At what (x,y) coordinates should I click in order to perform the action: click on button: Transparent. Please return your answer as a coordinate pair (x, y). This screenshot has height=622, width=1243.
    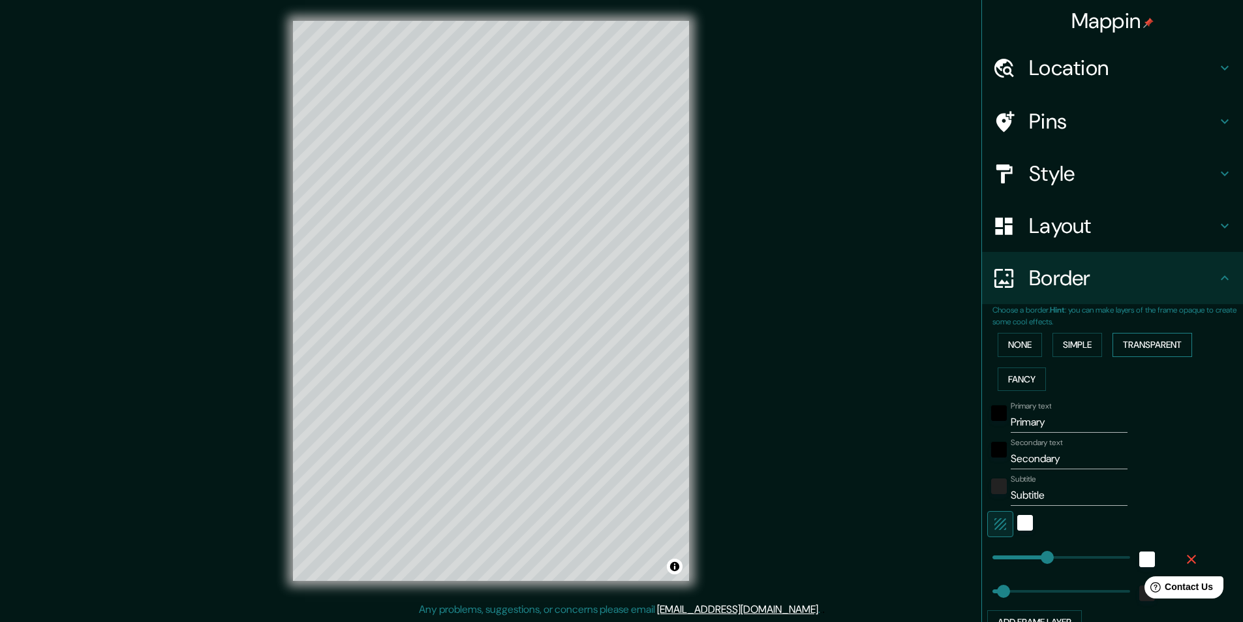
    Looking at the image, I should click on (1153, 345).